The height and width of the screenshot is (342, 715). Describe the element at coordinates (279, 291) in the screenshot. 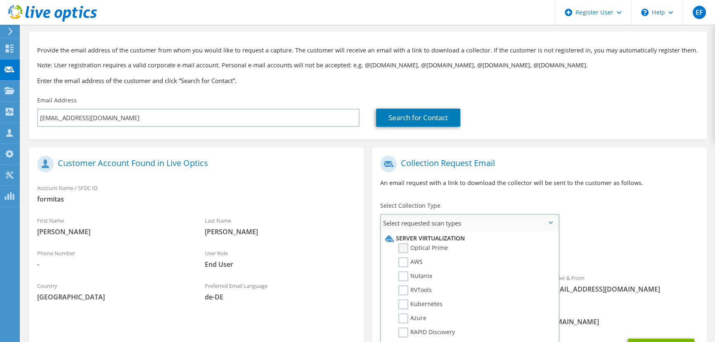

I see `div: Preferred Email Language` at that location.